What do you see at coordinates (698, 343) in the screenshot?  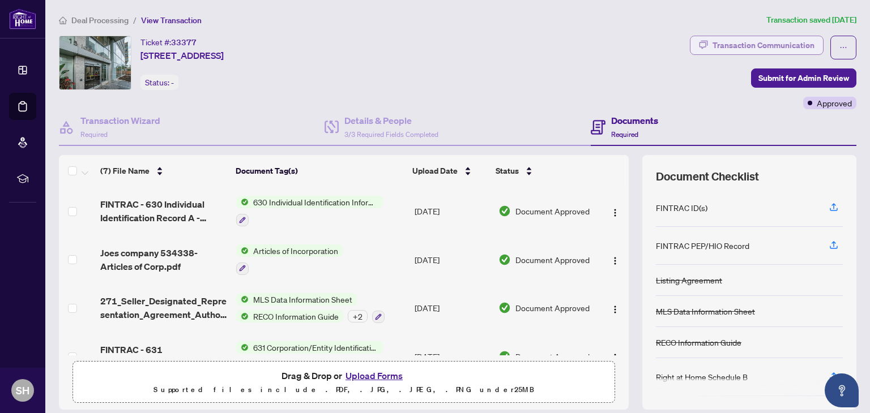 I see `div: RECO Information Guide` at bounding box center [698, 343].